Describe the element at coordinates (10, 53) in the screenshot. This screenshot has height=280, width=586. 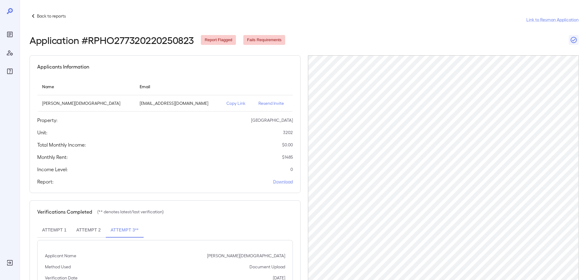
I see `div: Manage Users` at that location.